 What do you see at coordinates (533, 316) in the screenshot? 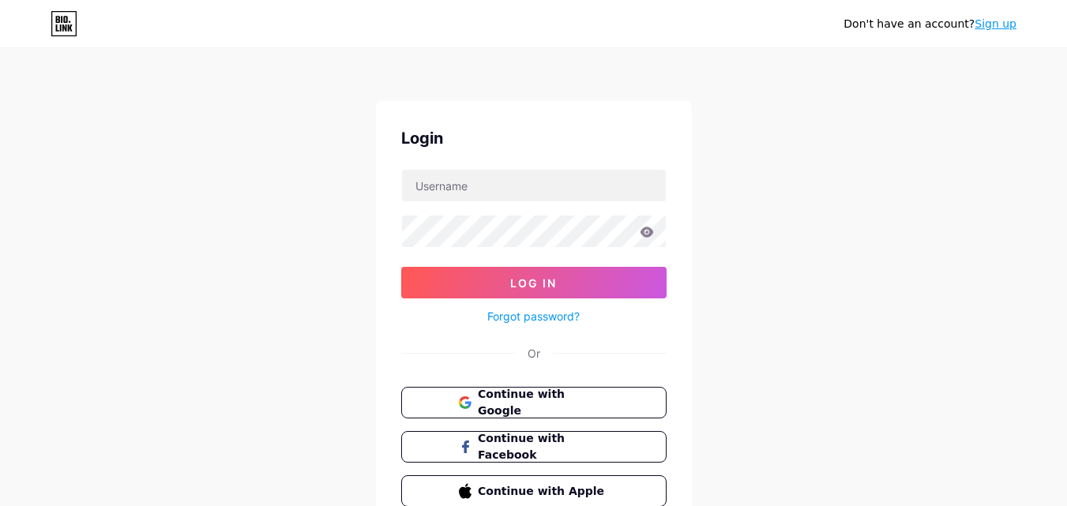
I see `a: Forgot password?` at bounding box center [533, 316].